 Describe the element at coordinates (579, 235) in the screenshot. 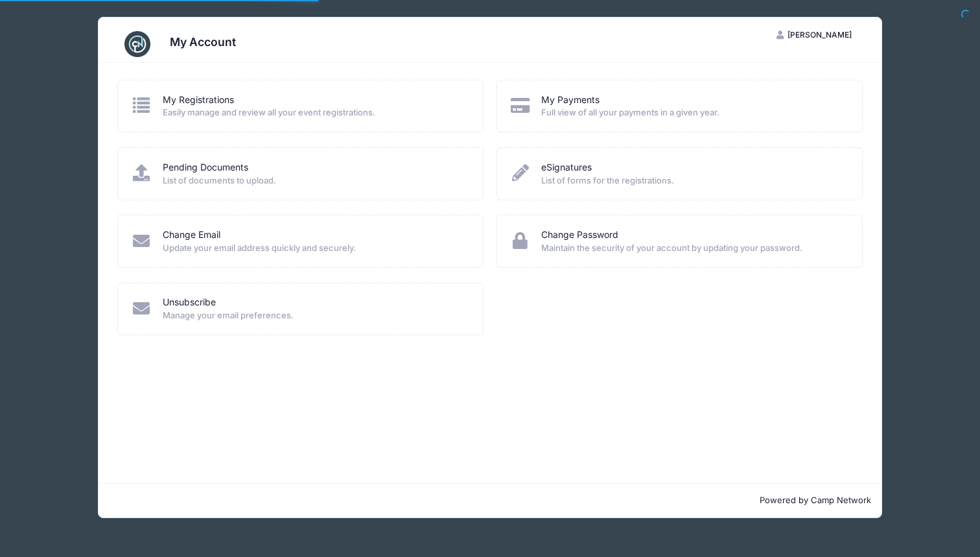

I see `a: Change Password` at that location.